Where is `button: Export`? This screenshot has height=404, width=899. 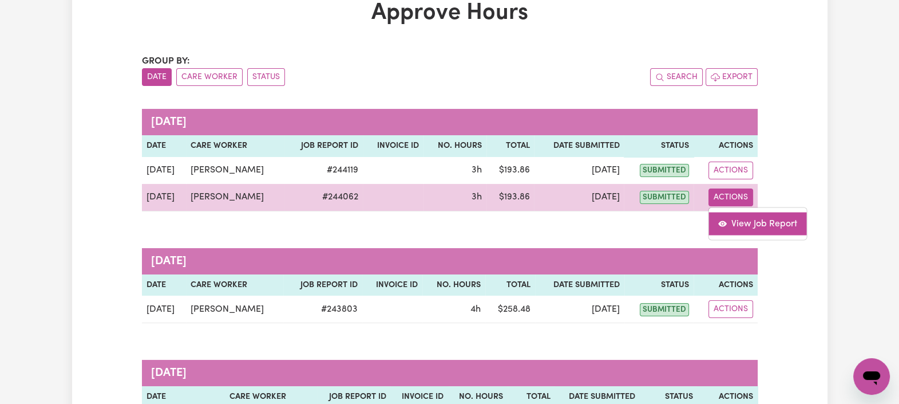 button: Export is located at coordinates (732, 77).